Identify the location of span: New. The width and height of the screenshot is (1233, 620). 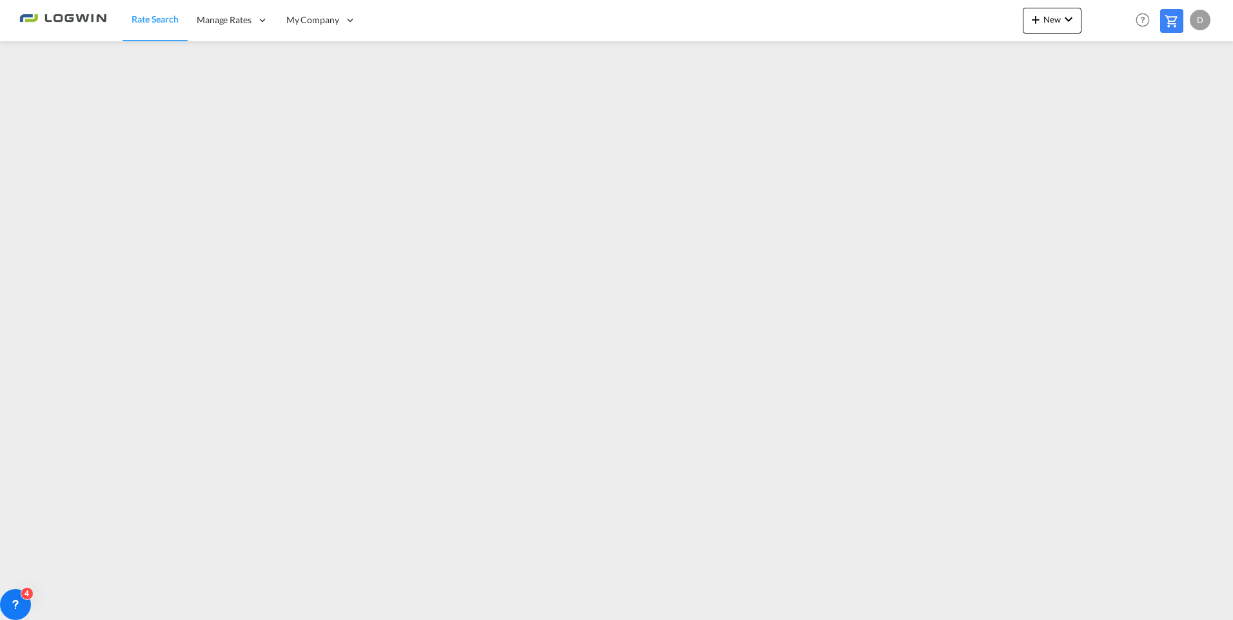
(1052, 19).